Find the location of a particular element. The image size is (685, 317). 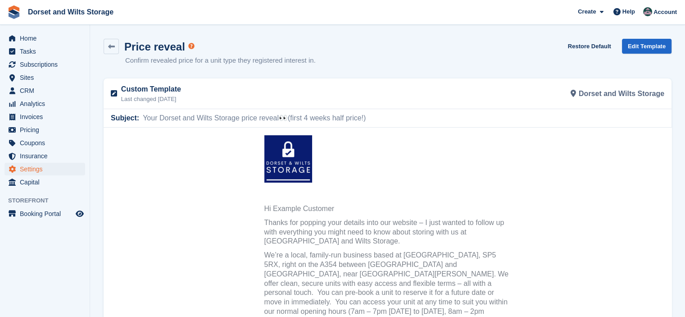

span: Create is located at coordinates (587, 12).